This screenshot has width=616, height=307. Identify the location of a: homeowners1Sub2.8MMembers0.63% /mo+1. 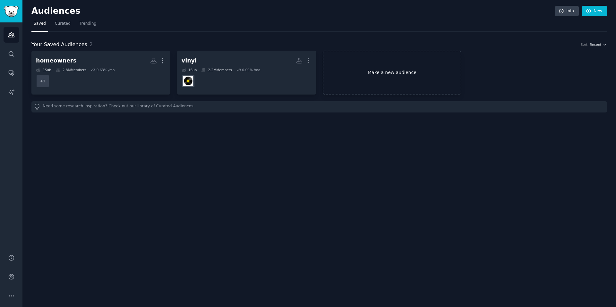
(101, 72).